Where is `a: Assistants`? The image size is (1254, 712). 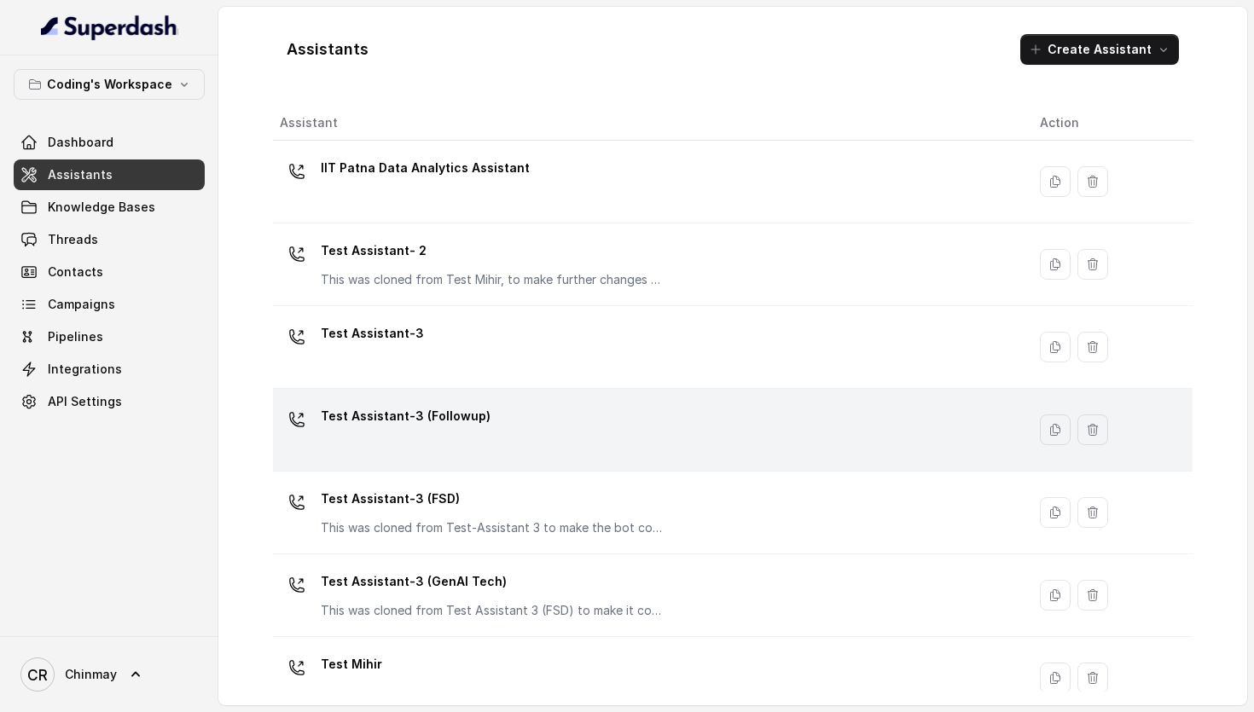
a: Assistants is located at coordinates (109, 175).